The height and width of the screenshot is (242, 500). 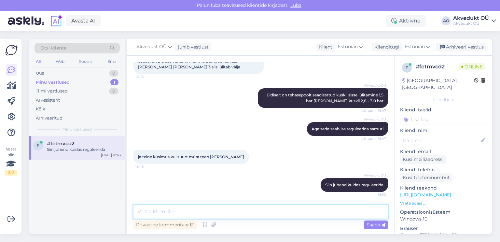 I want to click on div: 2 / 3, so click(x=11, y=172).